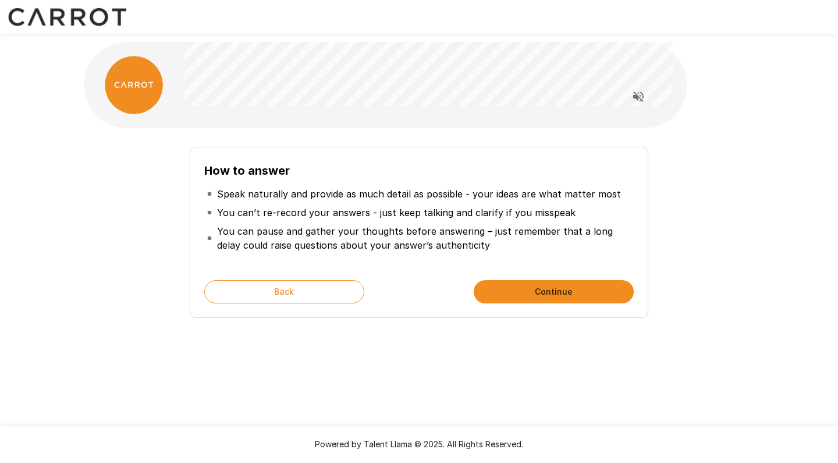 This screenshot has width=838, height=463. I want to click on p: Speak naturally and provide as much detail as possible - your ideas are what matter most, so click(419, 194).